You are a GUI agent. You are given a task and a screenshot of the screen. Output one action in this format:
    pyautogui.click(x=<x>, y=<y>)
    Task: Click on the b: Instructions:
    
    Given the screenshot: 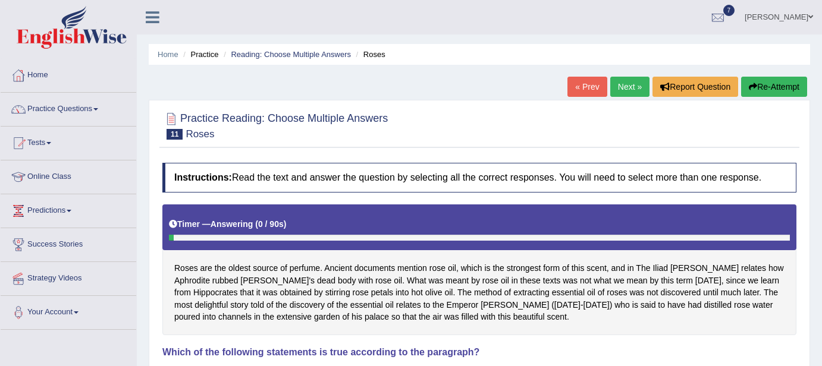 What is the action you would take?
    pyautogui.click(x=203, y=177)
    